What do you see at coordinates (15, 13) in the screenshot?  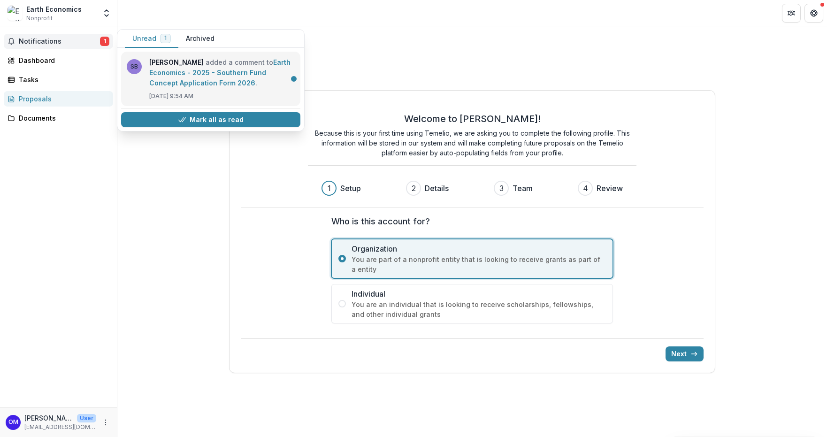 I see `img: Earth Economics` at bounding box center [15, 13].